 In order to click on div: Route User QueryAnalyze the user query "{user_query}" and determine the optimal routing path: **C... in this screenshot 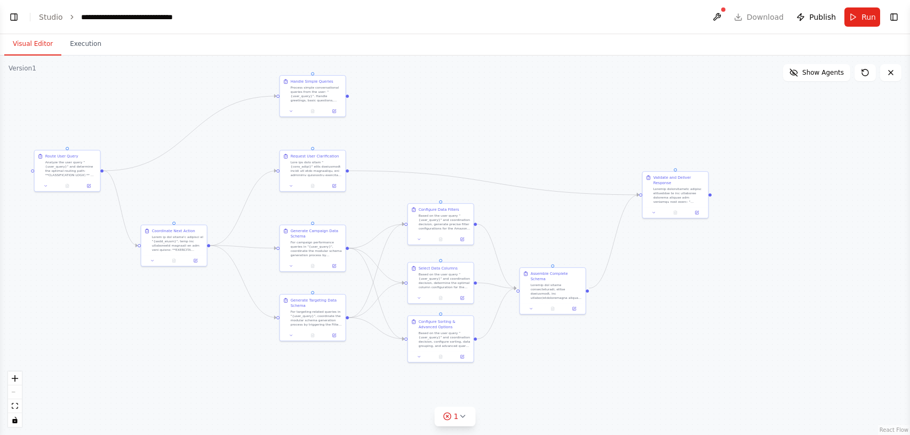, I will do `click(67, 171)`.